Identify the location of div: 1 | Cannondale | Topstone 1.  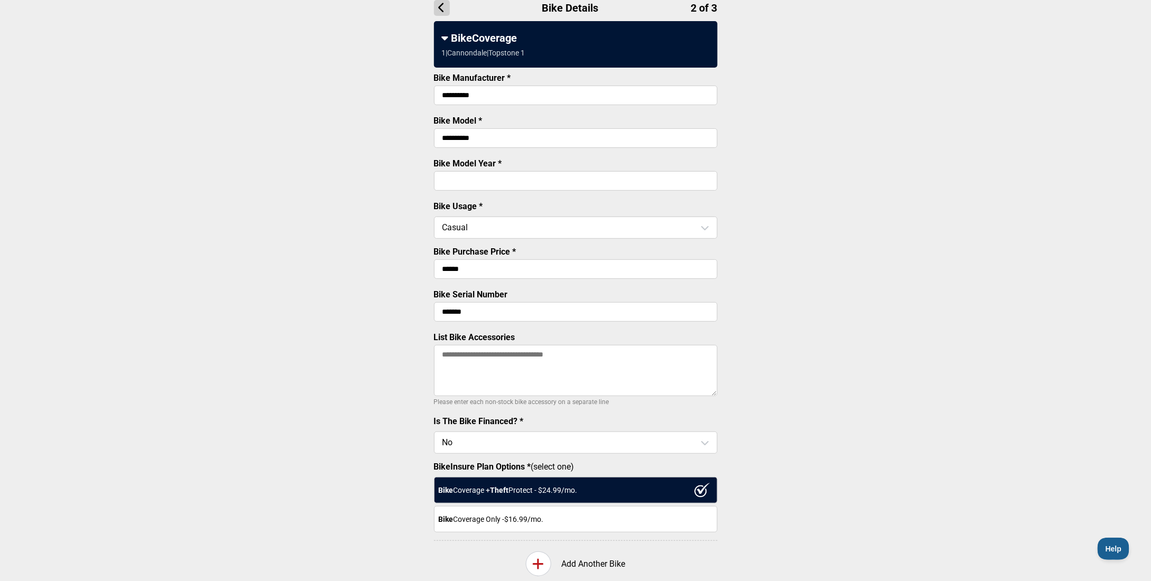
(483, 53).